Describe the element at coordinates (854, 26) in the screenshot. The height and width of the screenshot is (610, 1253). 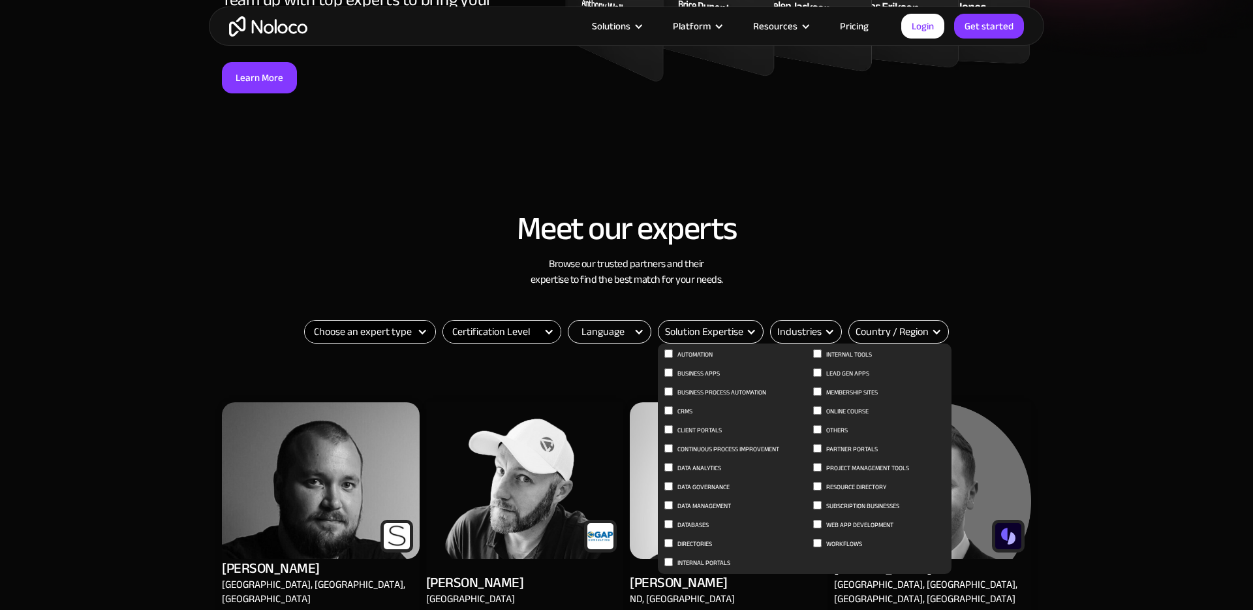
I see `a: Pricing` at that location.